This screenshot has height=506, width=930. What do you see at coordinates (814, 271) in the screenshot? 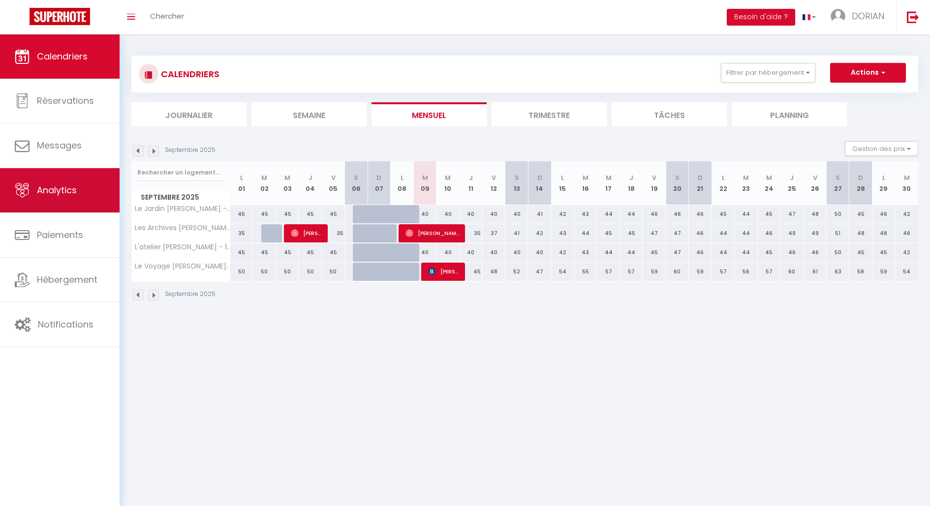
I see `div: 61` at bounding box center [814, 271].